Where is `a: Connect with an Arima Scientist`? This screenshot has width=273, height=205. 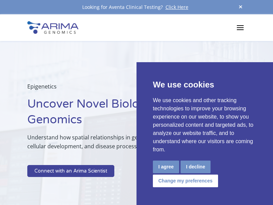 a: Connect with an Arima Scientist is located at coordinates (71, 171).